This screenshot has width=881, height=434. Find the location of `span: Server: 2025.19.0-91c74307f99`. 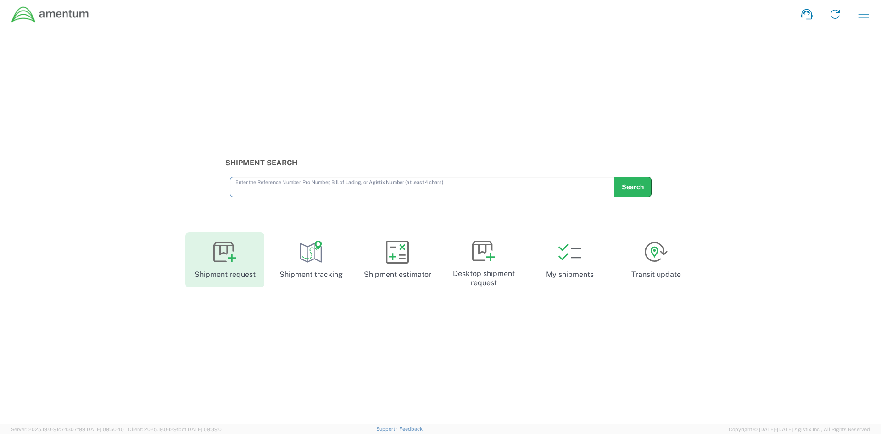

span: Server: 2025.19.0-91c74307f99 is located at coordinates (67, 429).